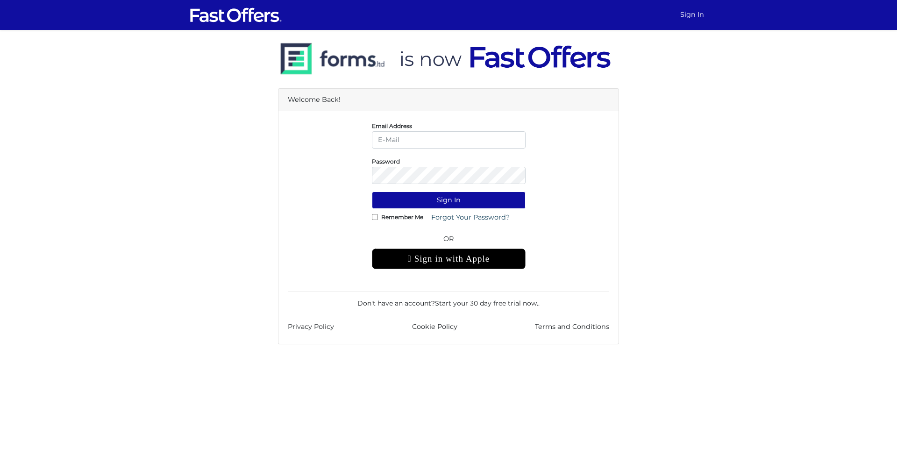 This screenshot has height=463, width=897. What do you see at coordinates (692, 14) in the screenshot?
I see `a: Sign In` at bounding box center [692, 14].